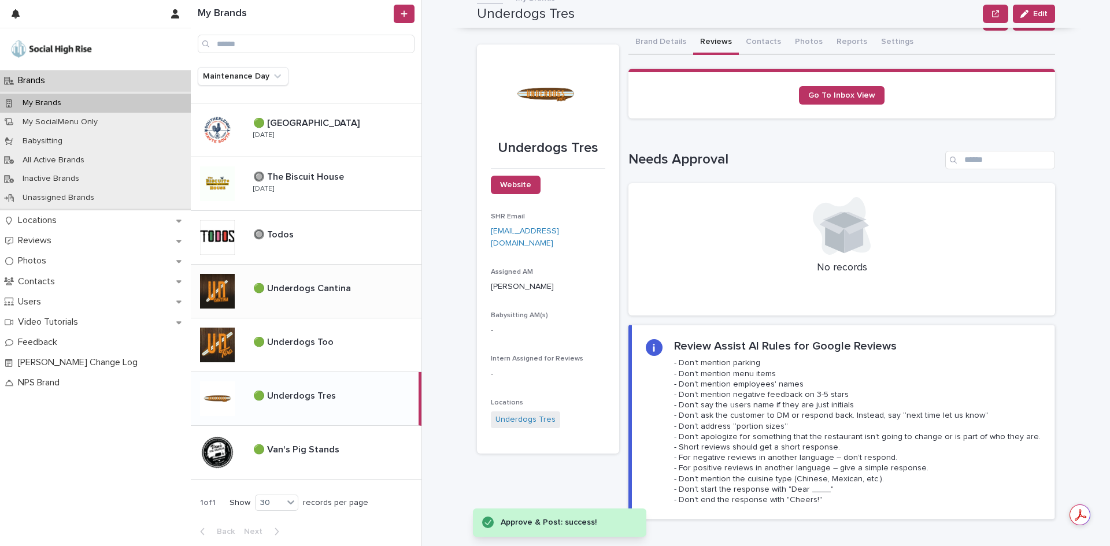 This screenshot has height=546, width=1110. I want to click on p: Users, so click(32, 302).